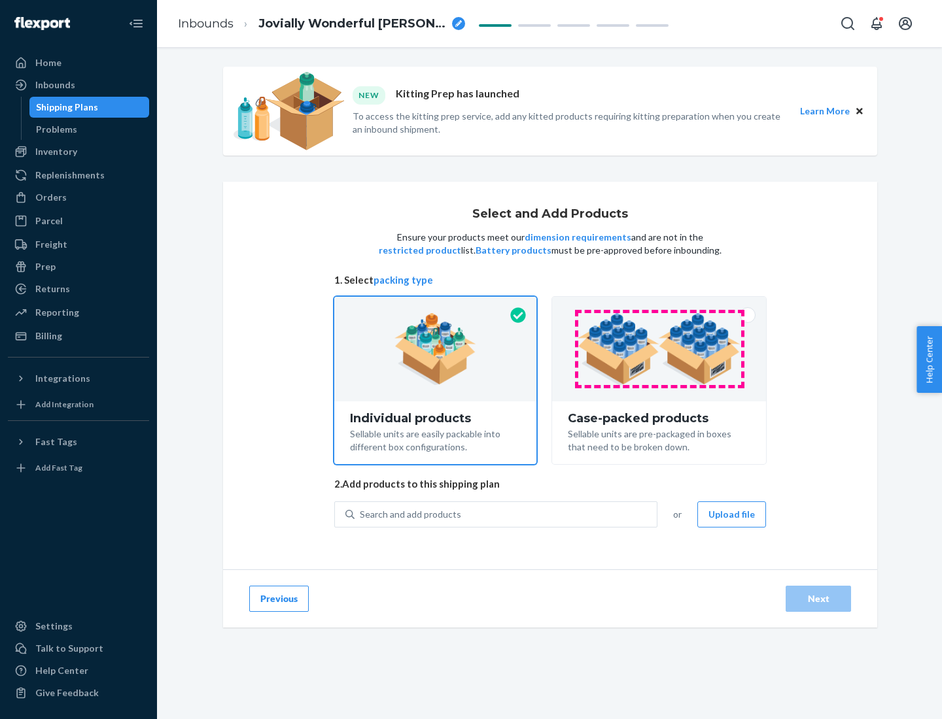 The width and height of the screenshot is (942, 719). I want to click on a: Parcel, so click(78, 221).